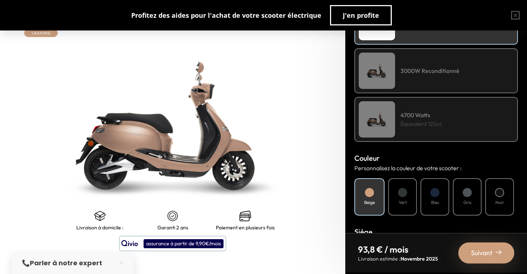  Describe the element at coordinates (369, 203) in the screenshot. I see `h4: Beige` at that location.